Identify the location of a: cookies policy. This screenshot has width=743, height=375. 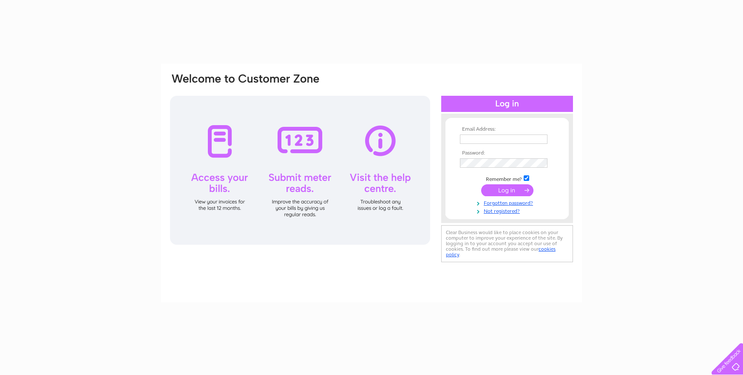
(501, 251).